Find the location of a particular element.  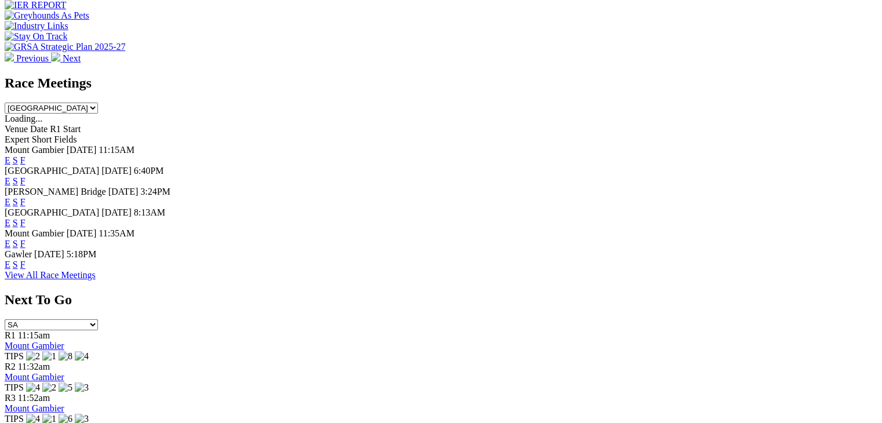

a: Previous is located at coordinates (28, 58).